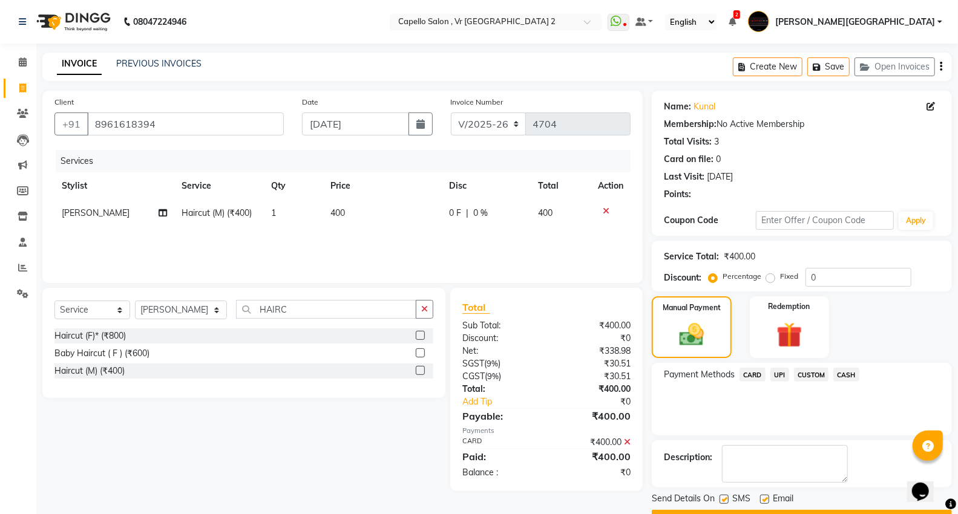 This screenshot has height=514, width=958. What do you see at coordinates (716, 142) in the screenshot?
I see `div: 3` at bounding box center [716, 142].